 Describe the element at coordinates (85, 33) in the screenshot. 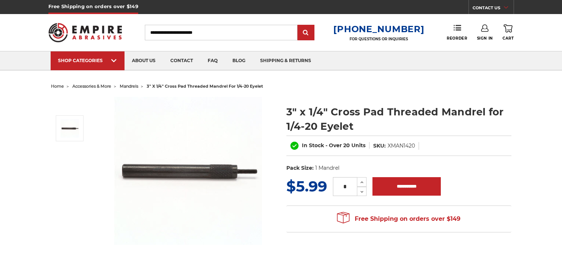

I see `img: Empire Abrasives` at that location.